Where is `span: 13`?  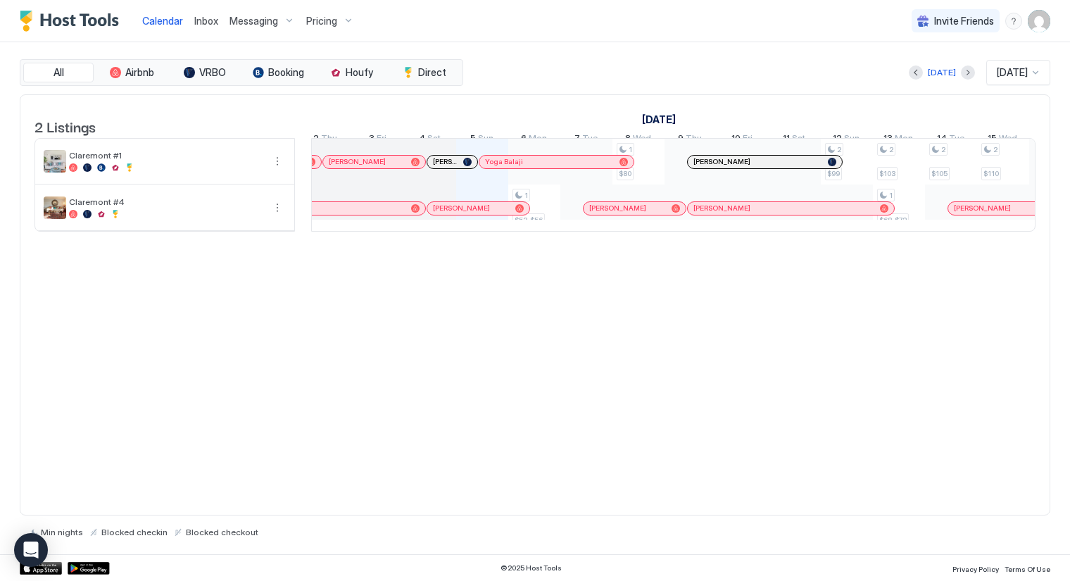 span: 13 is located at coordinates (888, 139).